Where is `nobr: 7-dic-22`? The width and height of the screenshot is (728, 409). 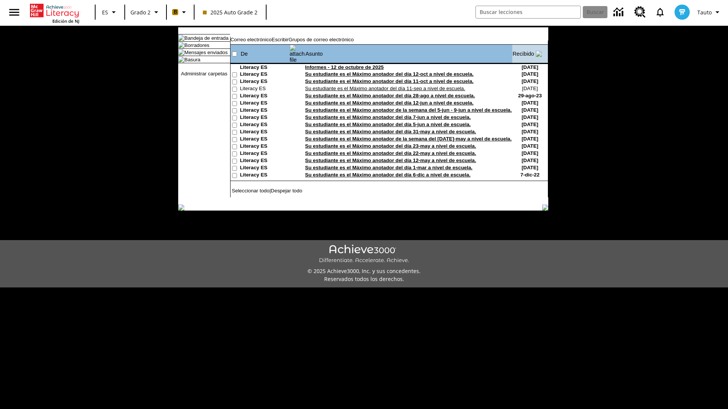 nobr: 7-dic-22 is located at coordinates (530, 175).